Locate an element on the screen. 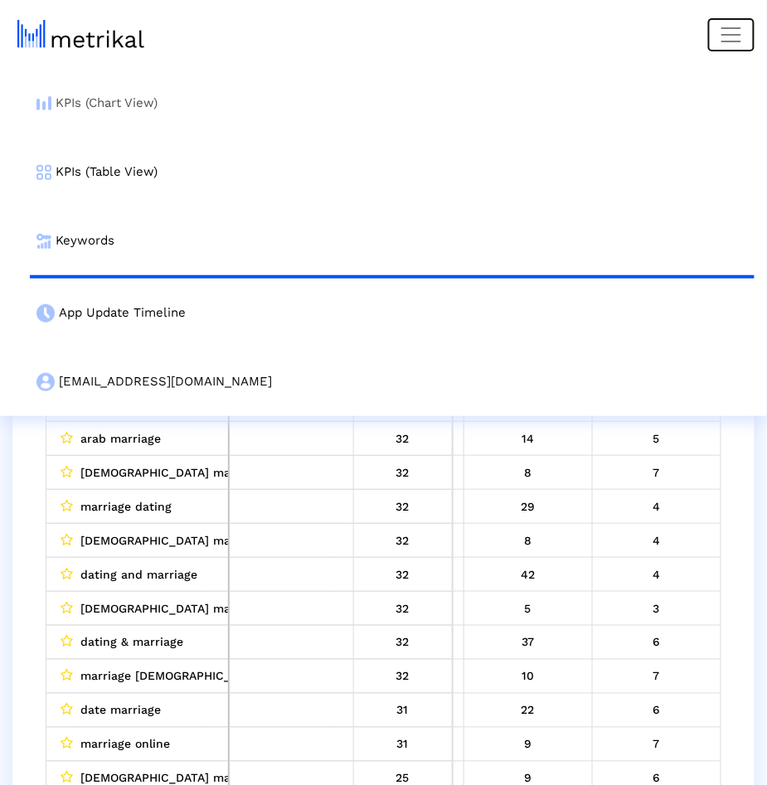  span: marriage online is located at coordinates (125, 745).